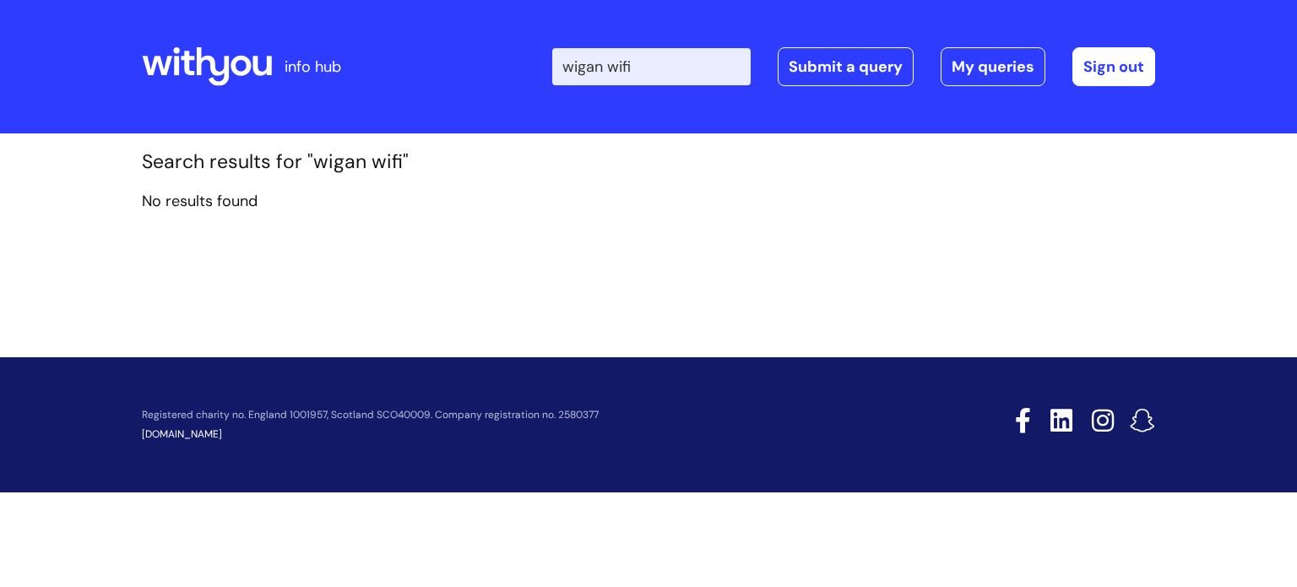  What do you see at coordinates (845, 67) in the screenshot?
I see `a: Submit a query` at bounding box center [845, 67].